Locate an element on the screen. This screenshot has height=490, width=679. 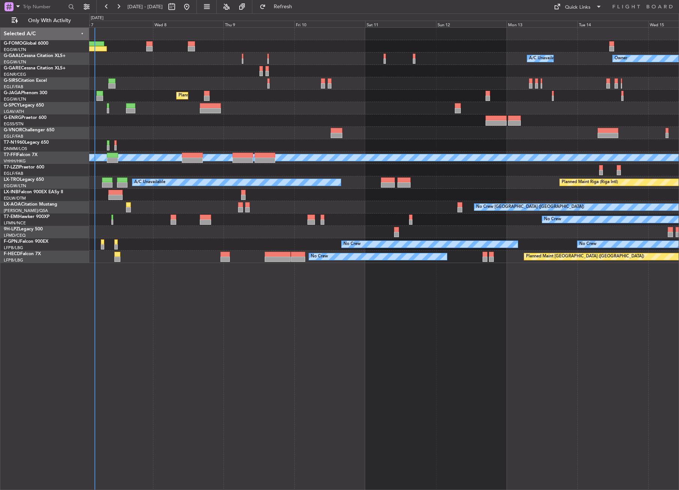
span: LX-AOA is located at coordinates (12, 204).